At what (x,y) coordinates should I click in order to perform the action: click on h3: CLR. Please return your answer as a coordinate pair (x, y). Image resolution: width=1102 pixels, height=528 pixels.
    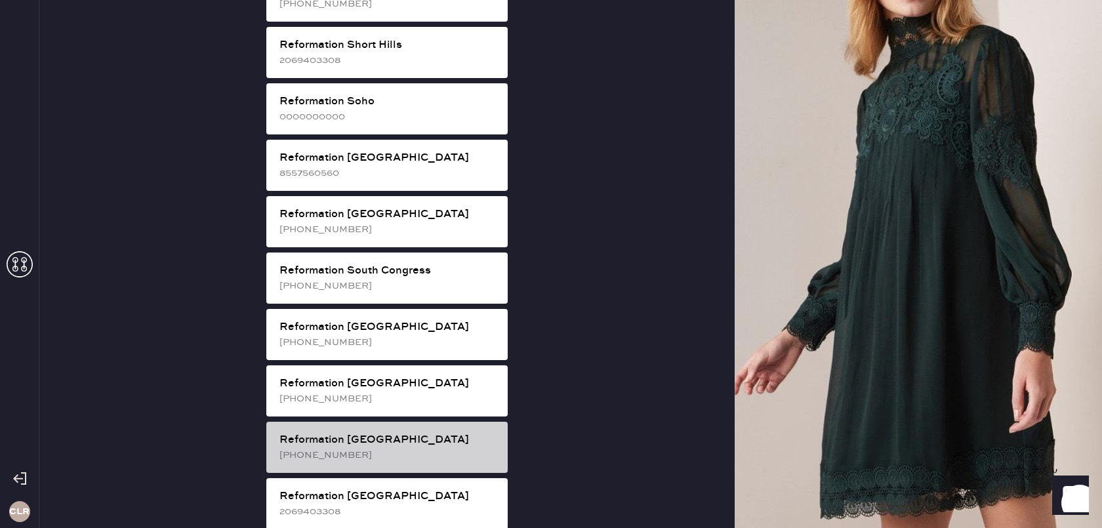
    Looking at the image, I should click on (19, 512).